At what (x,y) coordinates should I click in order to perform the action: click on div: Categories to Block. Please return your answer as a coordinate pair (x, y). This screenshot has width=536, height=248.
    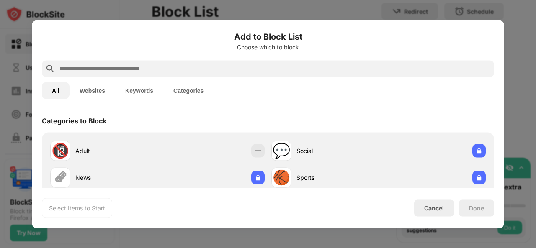
    Looking at the image, I should click on (74, 121).